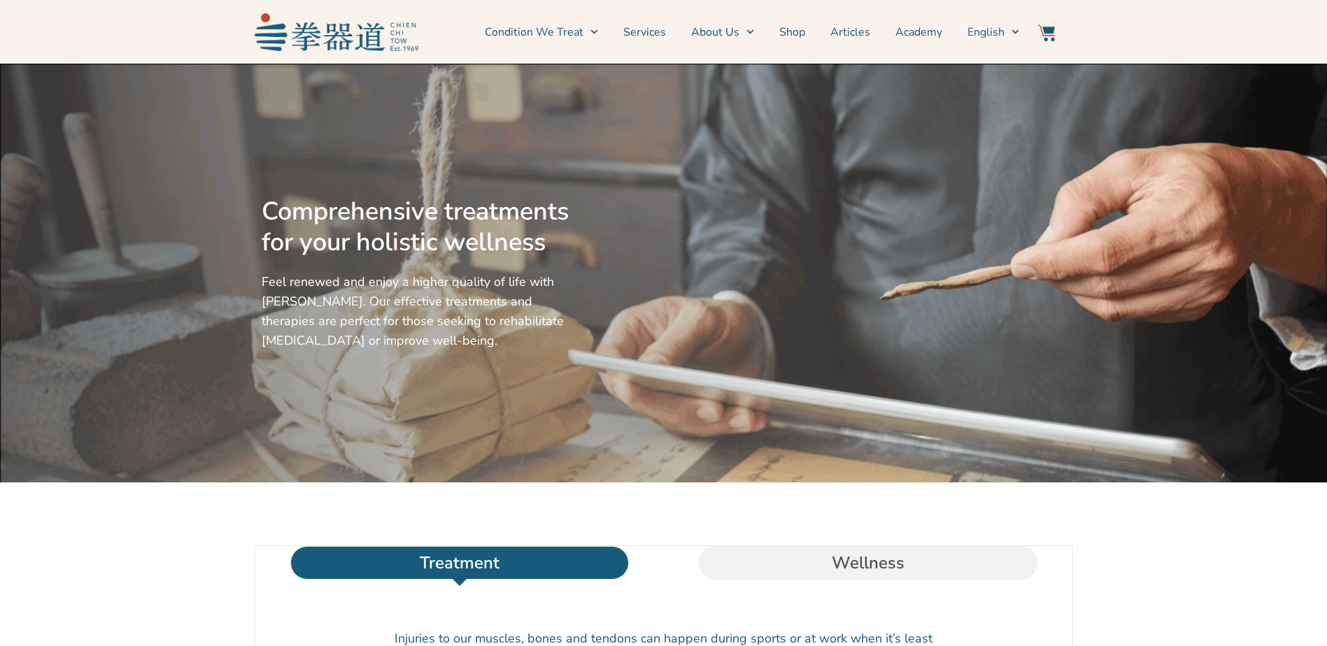 This screenshot has width=1327, height=646. I want to click on a: Services, so click(644, 32).